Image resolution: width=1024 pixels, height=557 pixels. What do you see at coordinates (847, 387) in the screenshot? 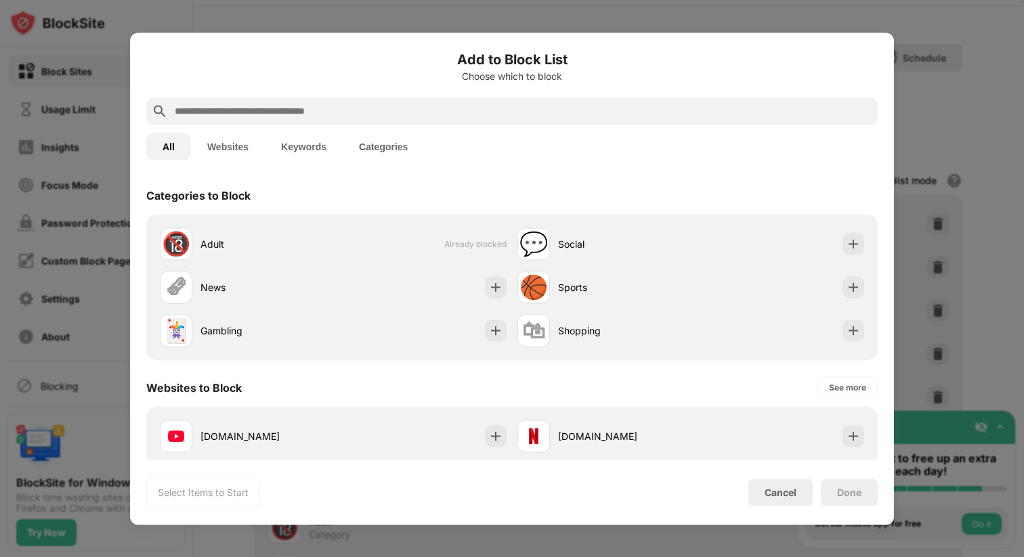
I see `div: See more` at bounding box center [847, 387].